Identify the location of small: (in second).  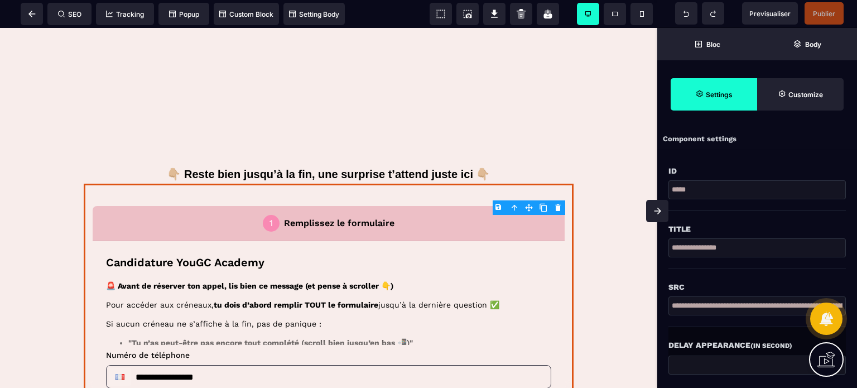
(771, 346).